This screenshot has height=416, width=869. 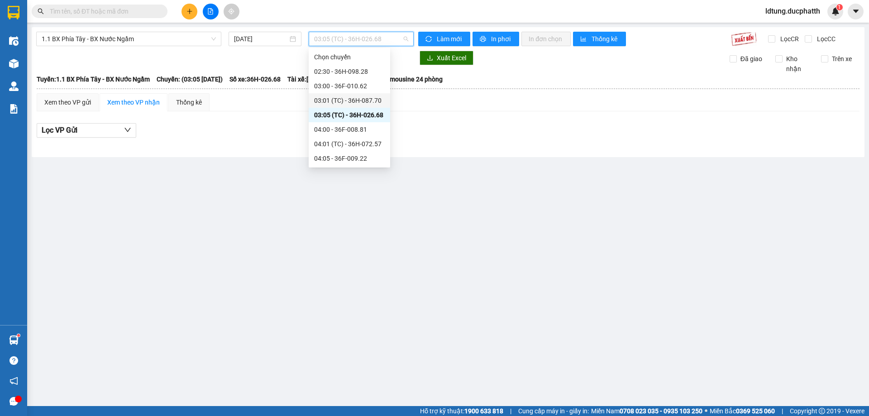 What do you see at coordinates (789, 39) in the screenshot?
I see `span: Lọc CR` at bounding box center [789, 39].